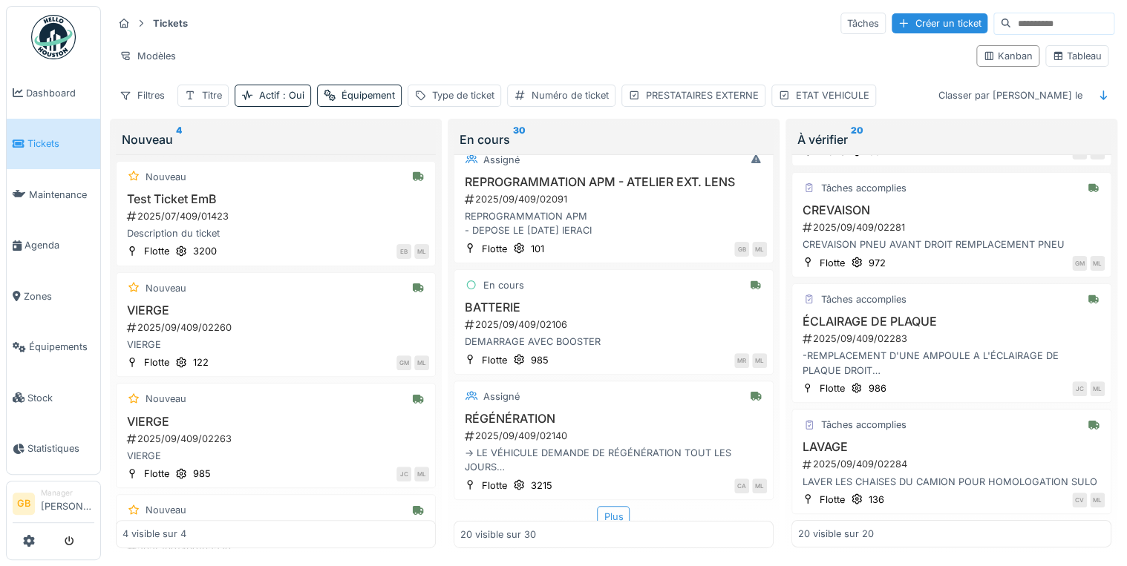 The width and height of the screenshot is (1127, 566). I want to click on div: ETAT VEHICULE, so click(832, 95).